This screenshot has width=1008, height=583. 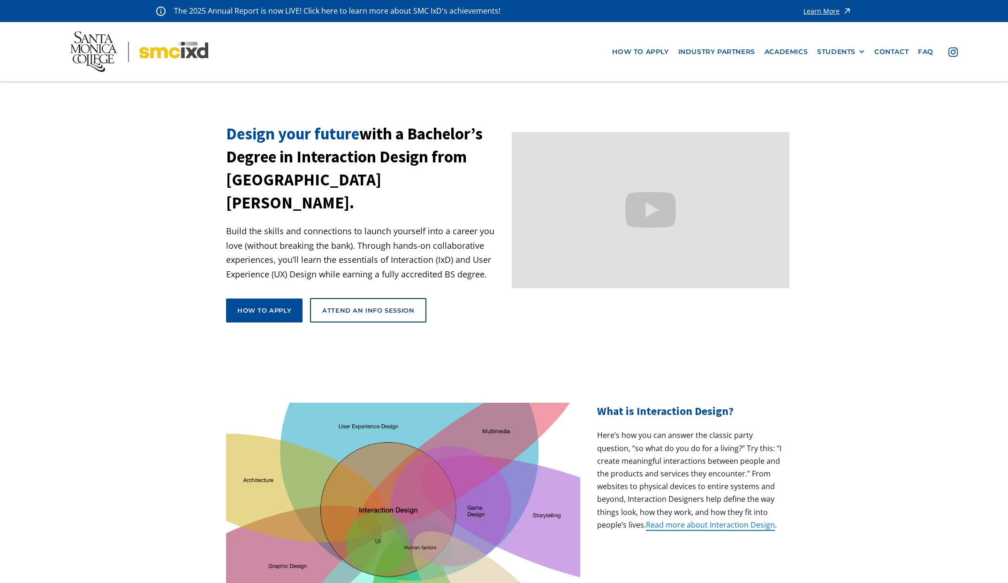 I want to click on p: The 2025 Annual Report is now LIVE! Click here to learn more about SMC IxD's achievements!, so click(x=338, y=11).